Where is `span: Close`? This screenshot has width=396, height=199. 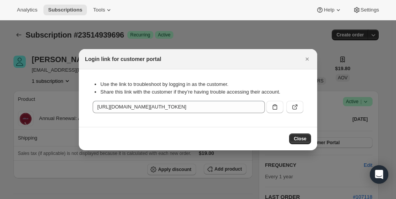
span: Close is located at coordinates (300, 139).